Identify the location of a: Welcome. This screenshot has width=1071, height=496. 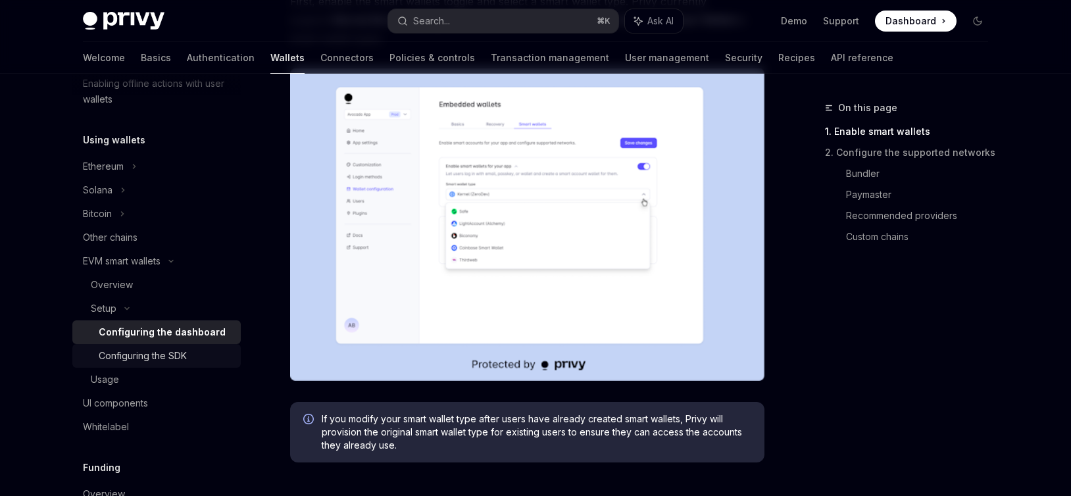
(104, 58).